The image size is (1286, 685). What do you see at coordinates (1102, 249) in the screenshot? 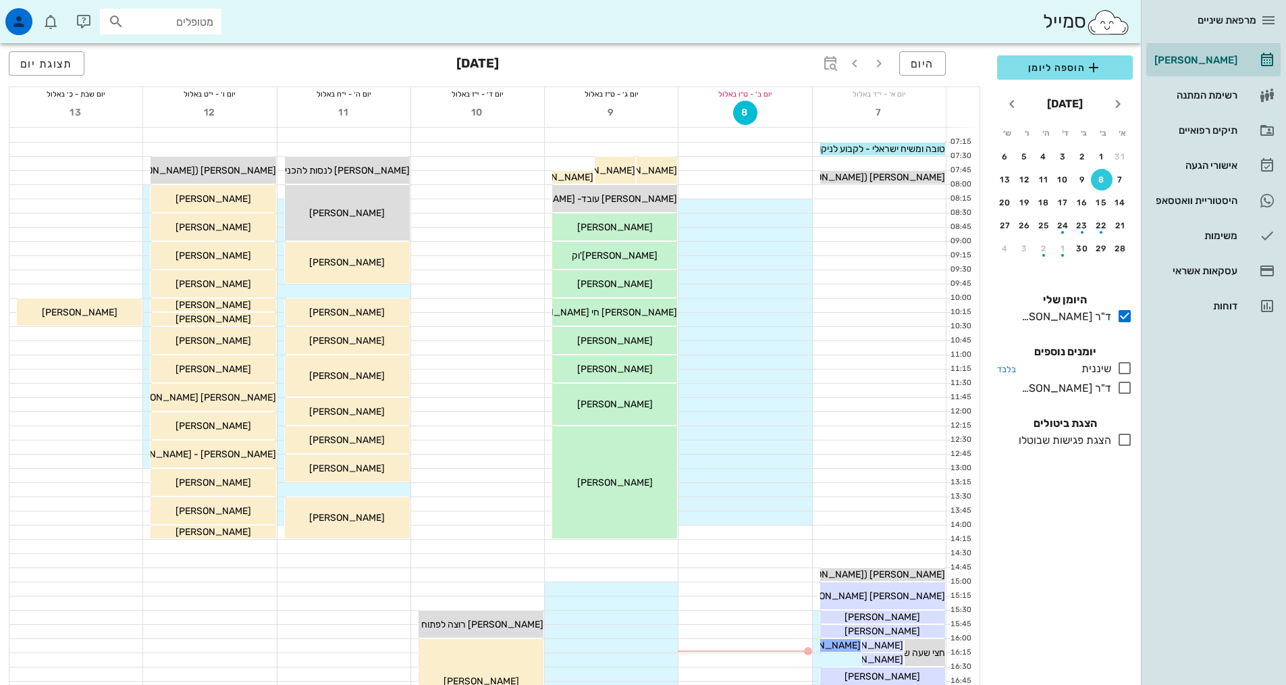
I see `button: 29` at bounding box center [1102, 249].